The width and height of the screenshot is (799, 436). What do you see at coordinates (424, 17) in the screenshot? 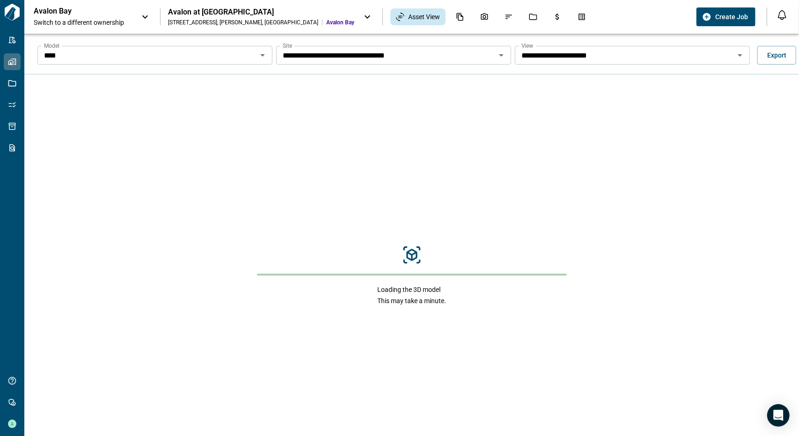
I see `span: Asset View` at bounding box center [424, 17].